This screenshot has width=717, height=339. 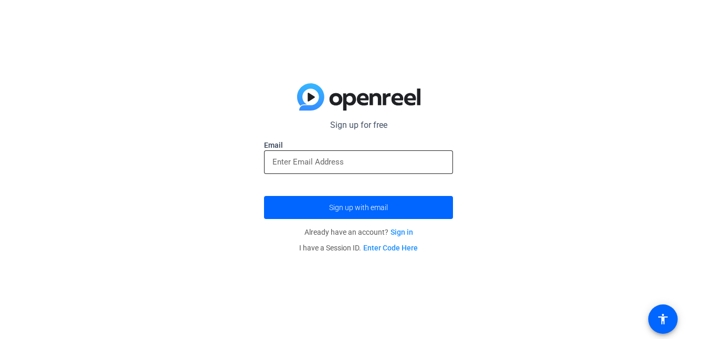 I want to click on a: Enter Code Here, so click(x=390, y=248).